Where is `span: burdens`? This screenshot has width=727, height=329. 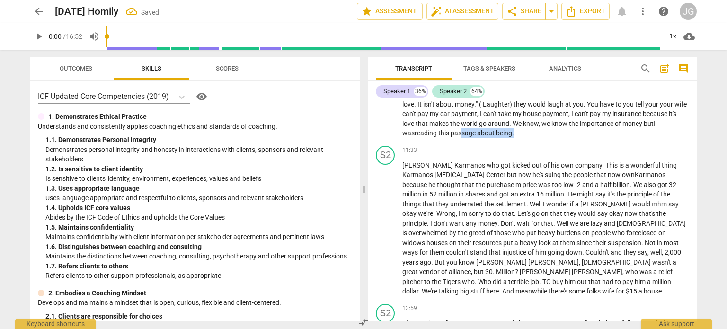
span: burdens is located at coordinates (569, 233).